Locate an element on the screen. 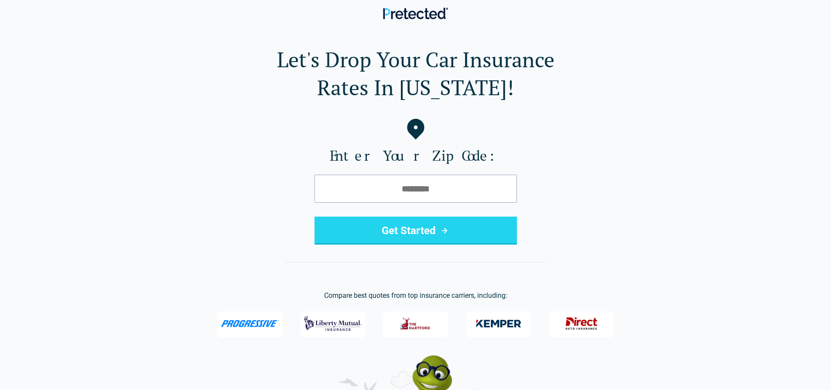 The image size is (831, 390). img: Pretected is located at coordinates (416, 13).